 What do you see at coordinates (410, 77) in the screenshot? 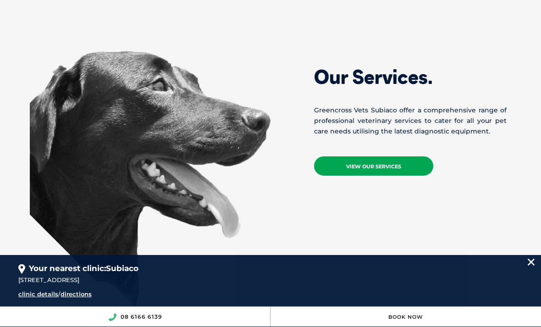
I see `h2: Our Services.` at bounding box center [410, 77].